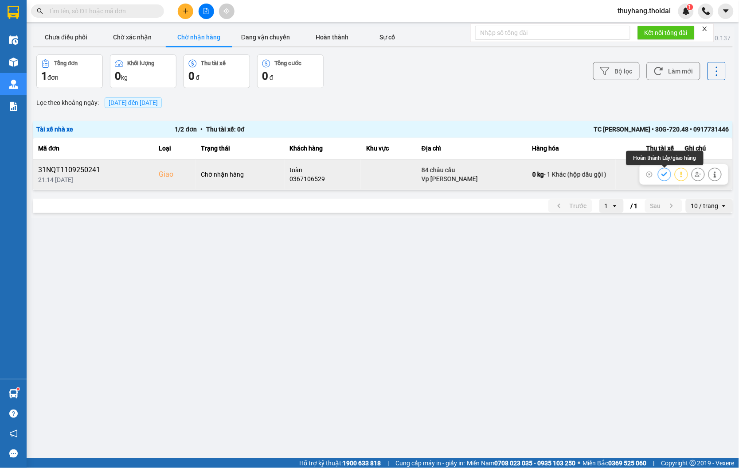 This screenshot has width=739, height=468. Describe the element at coordinates (666, 33) in the screenshot. I see `span: Kết nối tổng đài` at that location.